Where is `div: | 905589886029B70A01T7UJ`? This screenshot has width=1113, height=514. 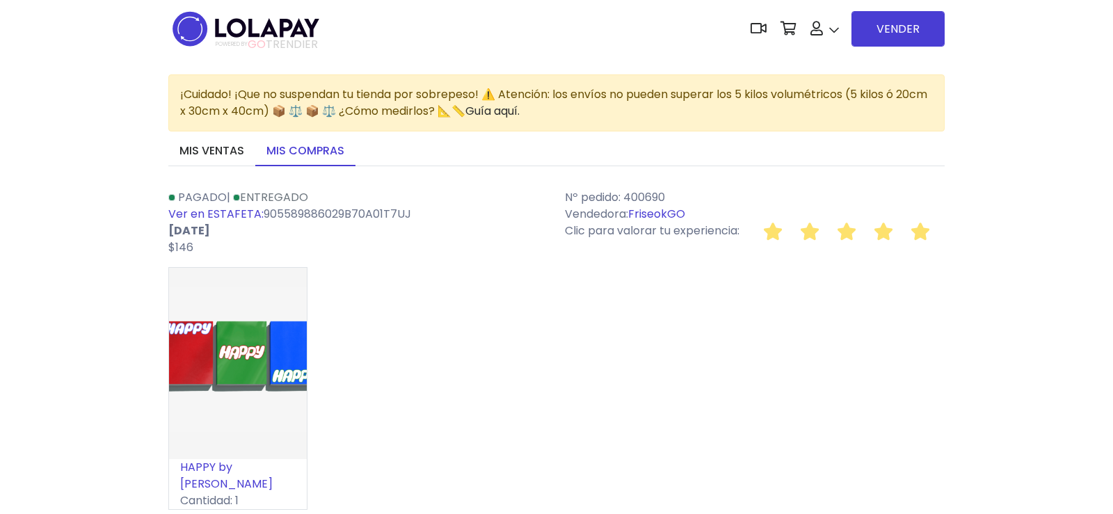
div: | 905589886029B70A01T7UJ is located at coordinates (358, 223).